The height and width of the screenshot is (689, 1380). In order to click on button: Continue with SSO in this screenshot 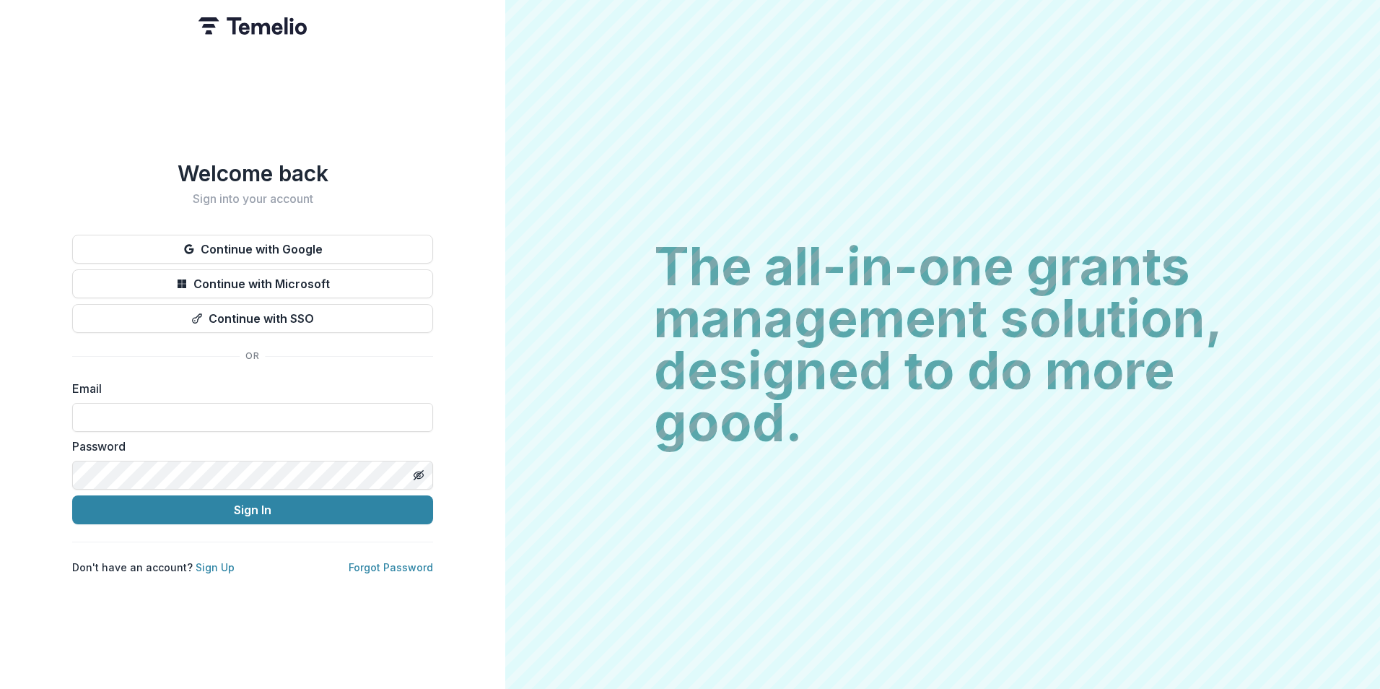, I will do `click(253, 318)`.